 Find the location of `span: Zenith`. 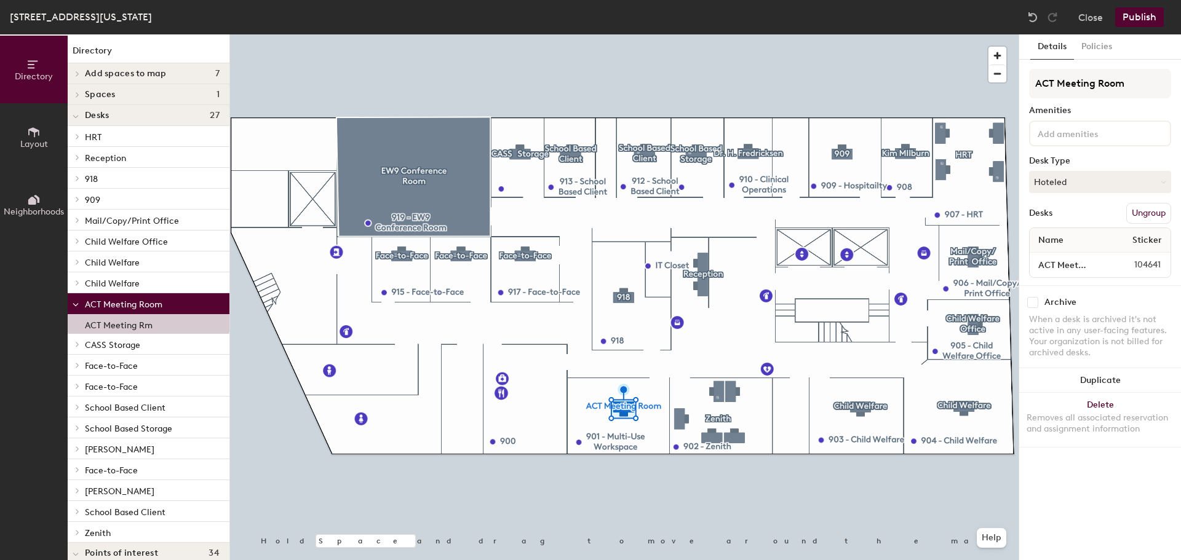

span: Zenith is located at coordinates (98, 533).